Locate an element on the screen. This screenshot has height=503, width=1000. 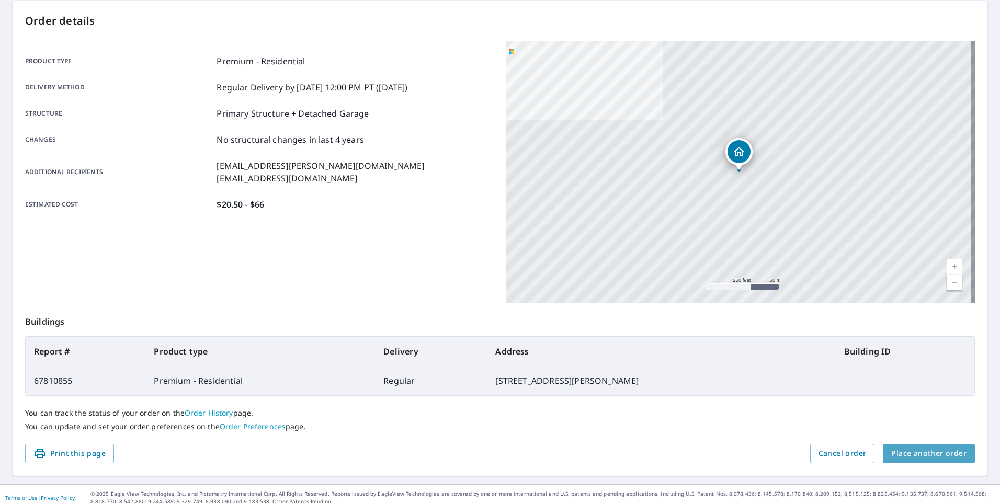
span: Cancel order is located at coordinates (843, 454).